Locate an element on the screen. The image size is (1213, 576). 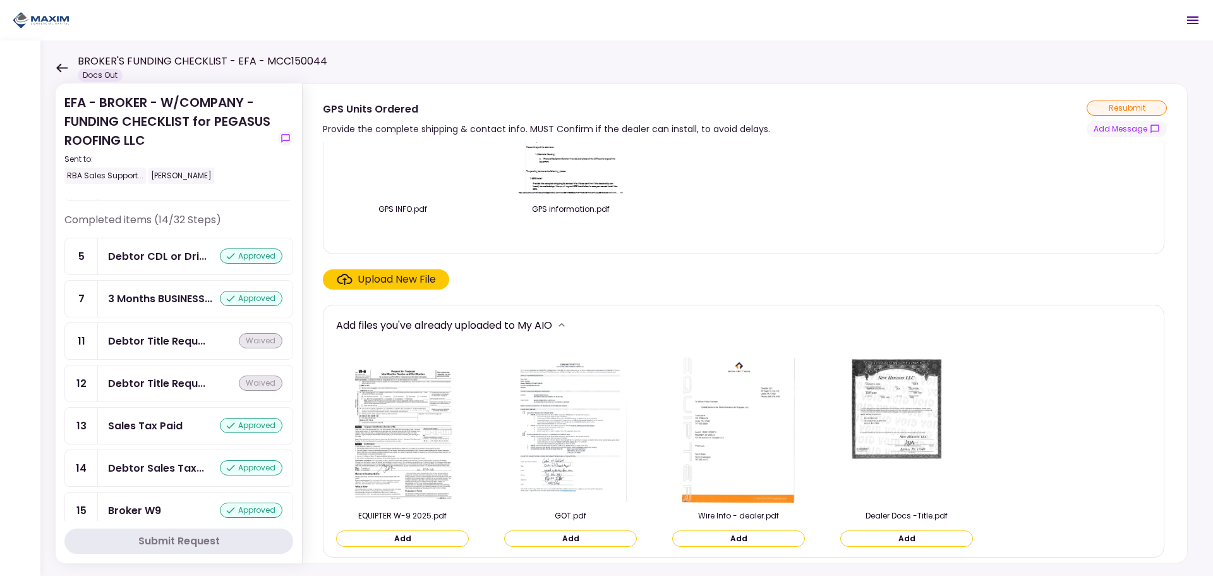
div: Wire Info - dealer.pdf is located at coordinates (739, 516).